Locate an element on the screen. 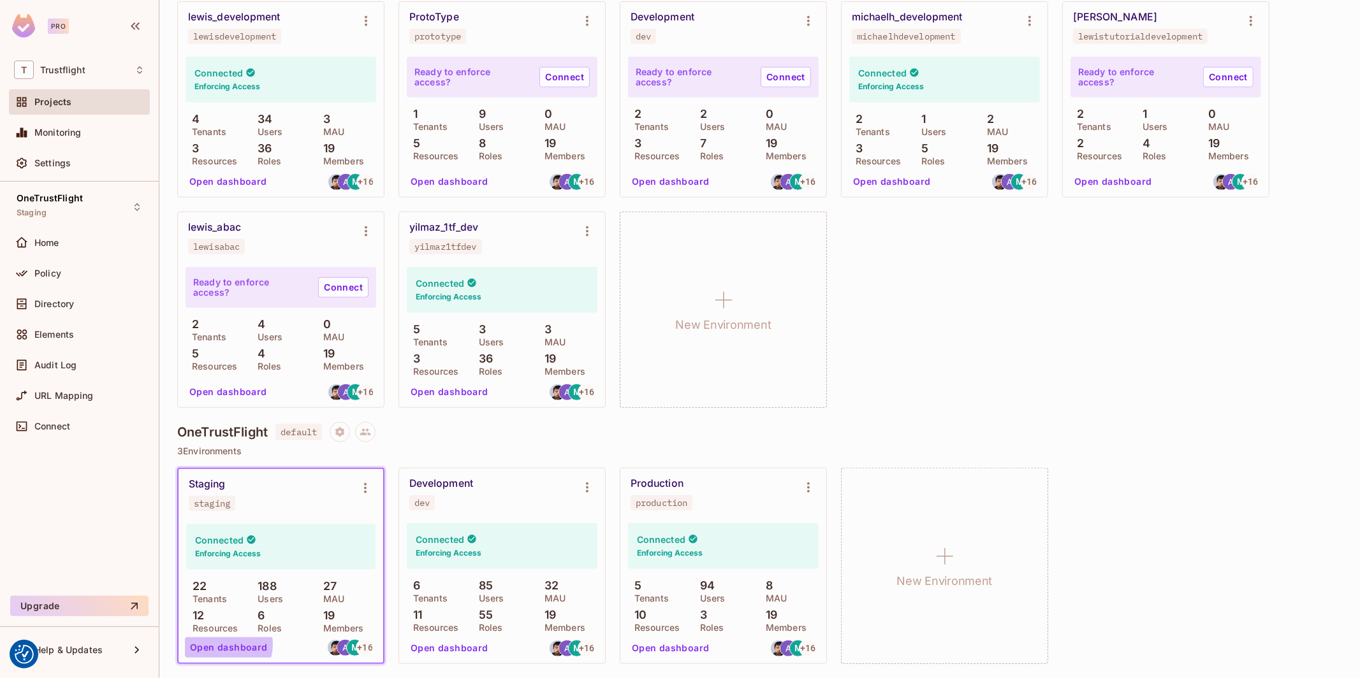 The width and height of the screenshot is (1360, 678). p: 12 is located at coordinates (195, 616).